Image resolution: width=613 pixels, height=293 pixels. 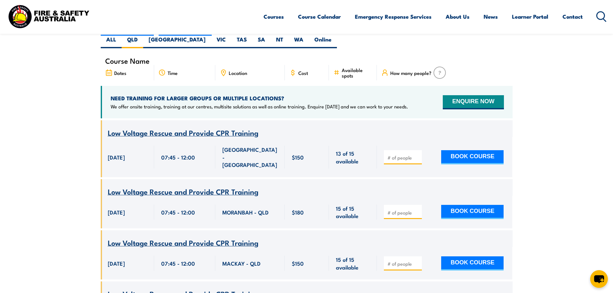 What do you see at coordinates (491, 16) in the screenshot?
I see `a: News` at bounding box center [491, 16].